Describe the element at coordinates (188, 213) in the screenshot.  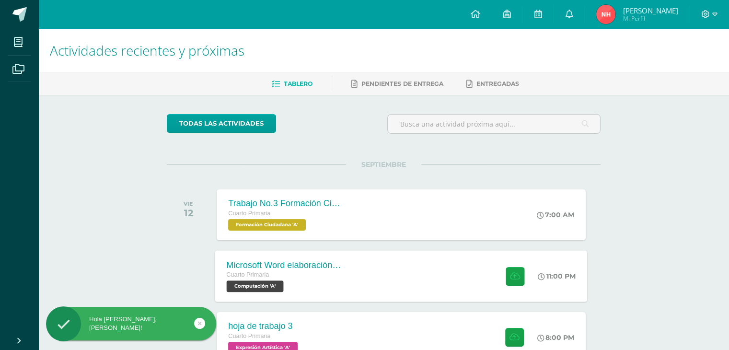
I see `div: 12` at that location.